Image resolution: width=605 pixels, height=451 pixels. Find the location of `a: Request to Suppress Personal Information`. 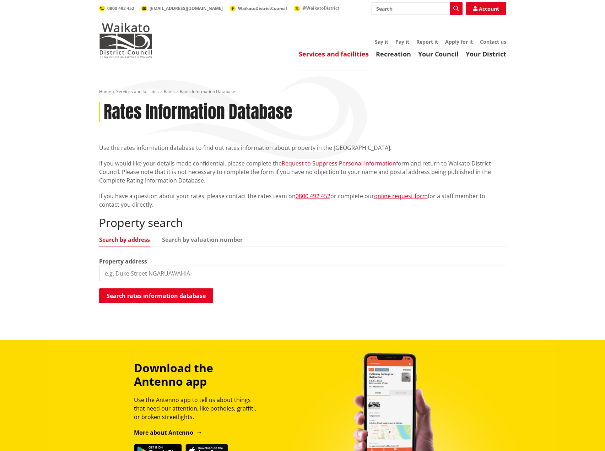

a: Request to Suppress Personal Information is located at coordinates (339, 163).